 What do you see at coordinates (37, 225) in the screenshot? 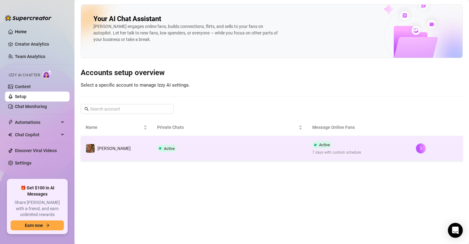
I see `button: Earn nowarrow-right` at bounding box center [37, 225].